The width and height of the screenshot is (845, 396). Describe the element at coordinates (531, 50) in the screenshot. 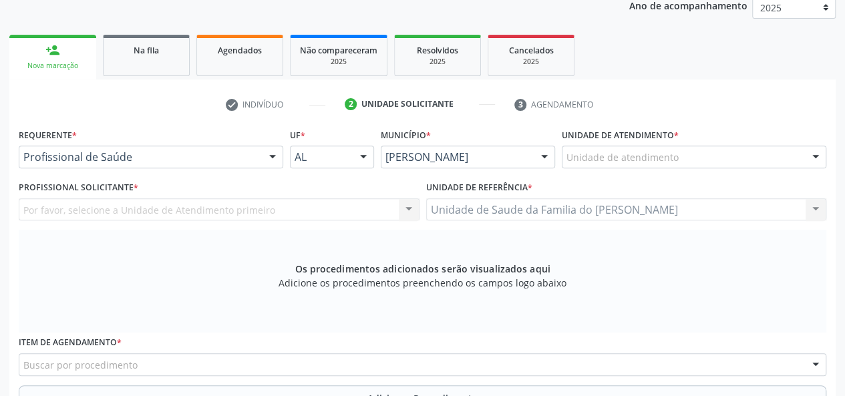

I see `span: Cancelados` at that location.